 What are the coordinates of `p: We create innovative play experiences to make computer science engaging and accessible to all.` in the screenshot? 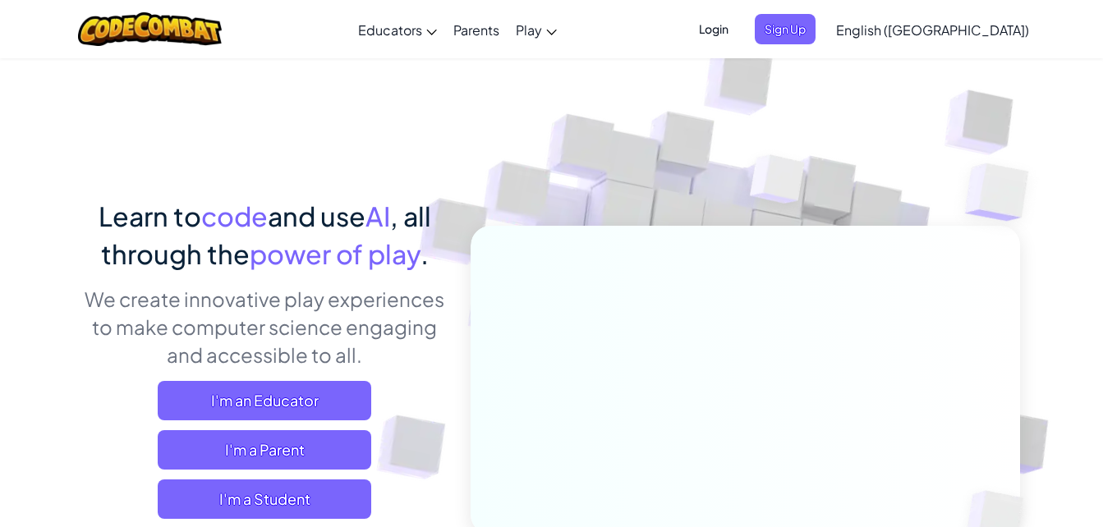 It's located at (264, 327).